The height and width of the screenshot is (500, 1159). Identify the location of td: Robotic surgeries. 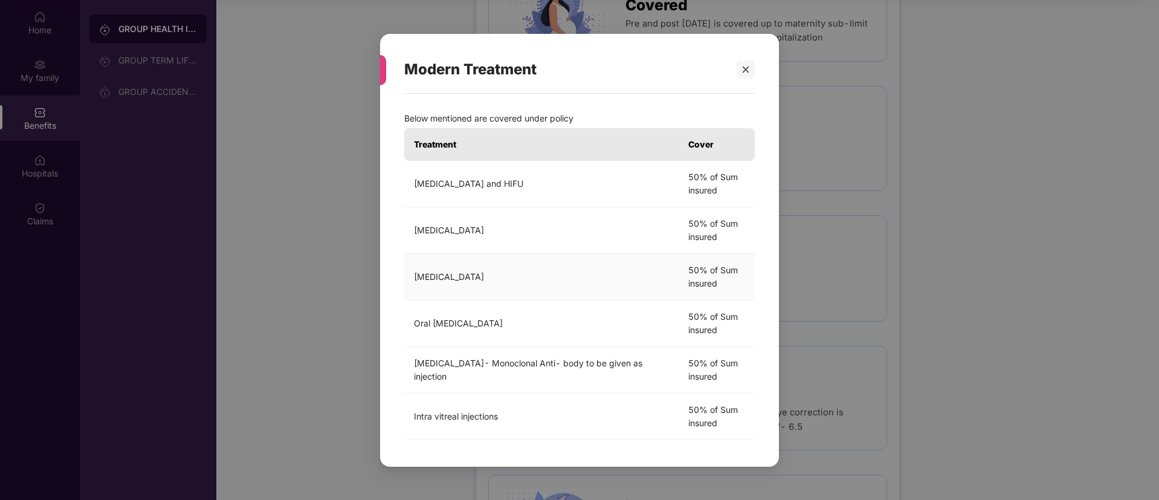
(541, 462).